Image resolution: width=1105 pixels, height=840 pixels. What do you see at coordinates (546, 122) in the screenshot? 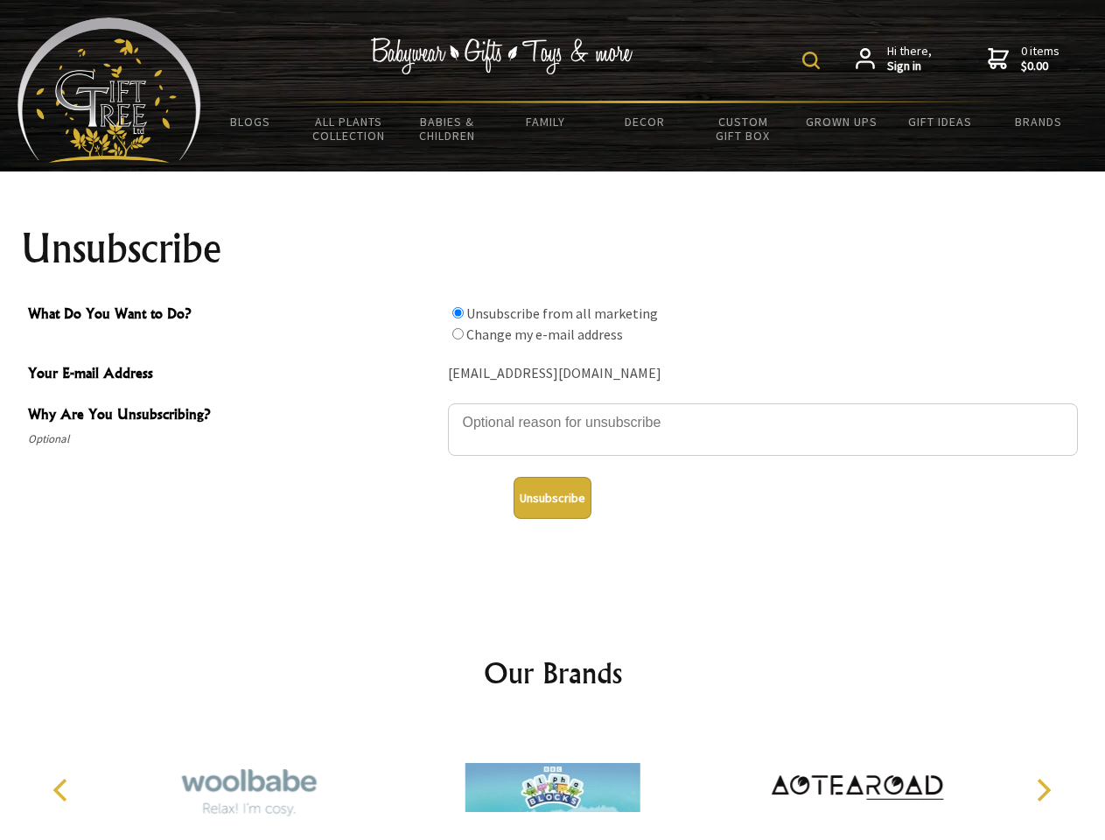
I see `a: Family` at bounding box center [546, 122].